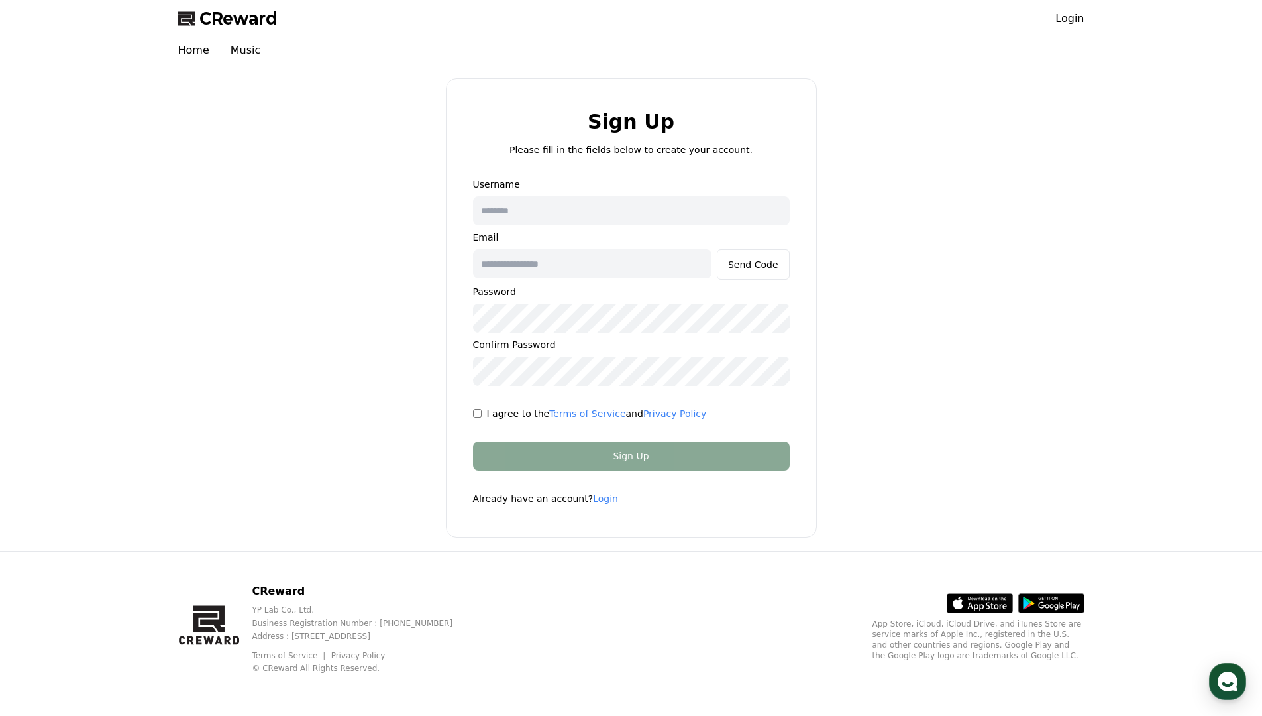 The width and height of the screenshot is (1262, 716). I want to click on p: YP Lab Co., Ltd., so click(362, 610).